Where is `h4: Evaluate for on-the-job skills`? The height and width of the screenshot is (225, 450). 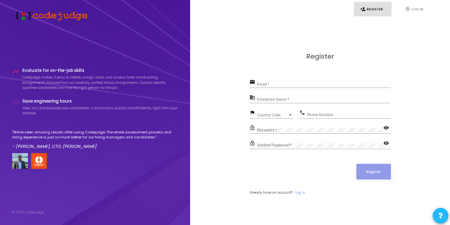
h4: Evaluate for on-the-job skills is located at coordinates (100, 71).